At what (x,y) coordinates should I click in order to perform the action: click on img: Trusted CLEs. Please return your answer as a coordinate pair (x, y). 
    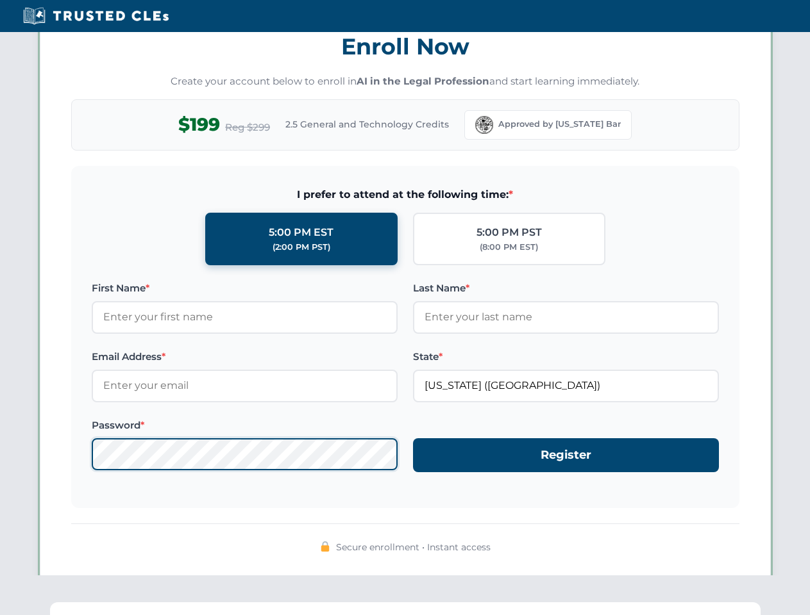
    Looking at the image, I should click on (96, 16).